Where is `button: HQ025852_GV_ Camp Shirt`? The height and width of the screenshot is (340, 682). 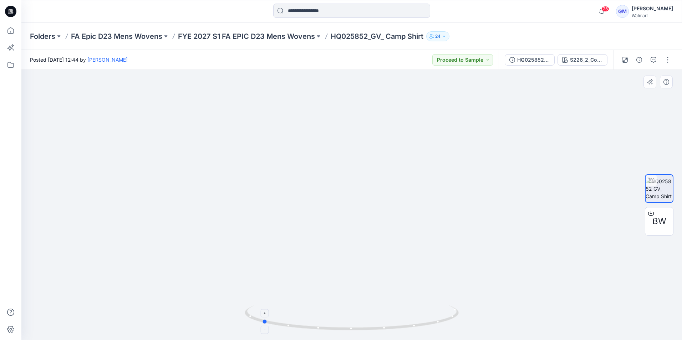
button: HQ025852_GV_ Camp Shirt is located at coordinates (530, 60).